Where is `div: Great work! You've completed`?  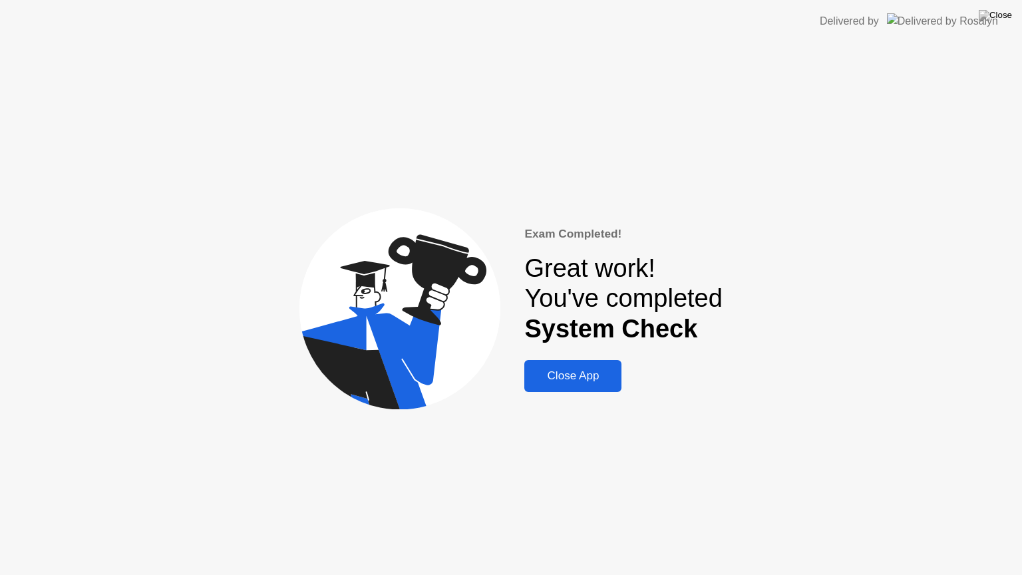 div: Great work! You've completed is located at coordinates (623, 299).